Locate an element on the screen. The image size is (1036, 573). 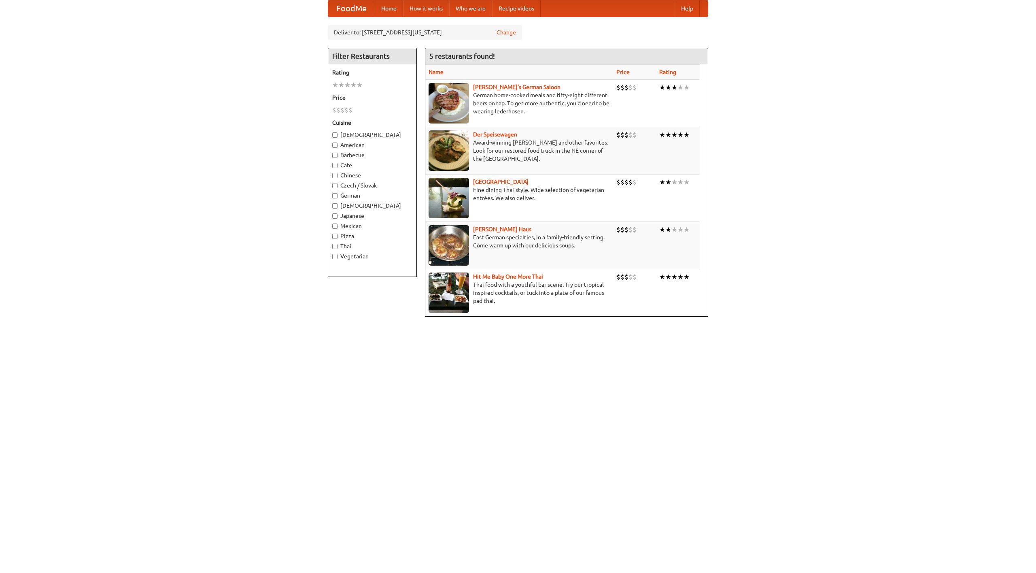
input: Czech / Slovak is located at coordinates (335, 185).